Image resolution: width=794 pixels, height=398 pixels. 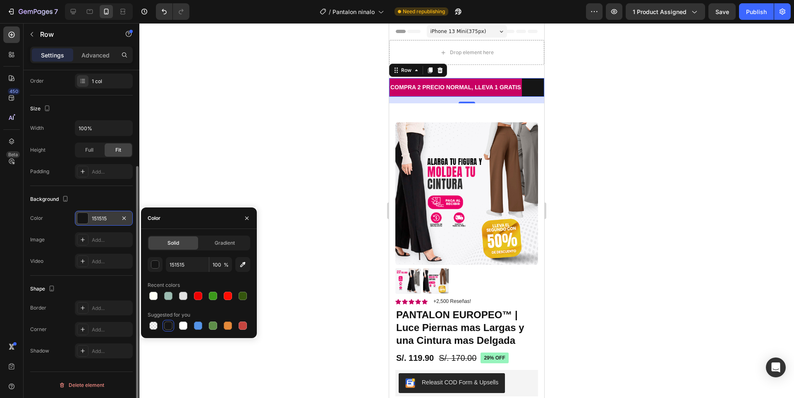 What do you see at coordinates (13, 155) in the screenshot?
I see `div: Beta` at bounding box center [13, 155].